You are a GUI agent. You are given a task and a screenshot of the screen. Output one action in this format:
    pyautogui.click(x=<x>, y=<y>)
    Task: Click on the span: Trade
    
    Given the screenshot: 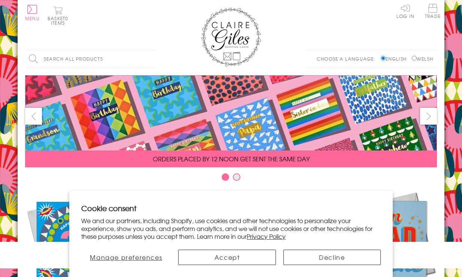 What is the action you would take?
    pyautogui.click(x=433, y=11)
    